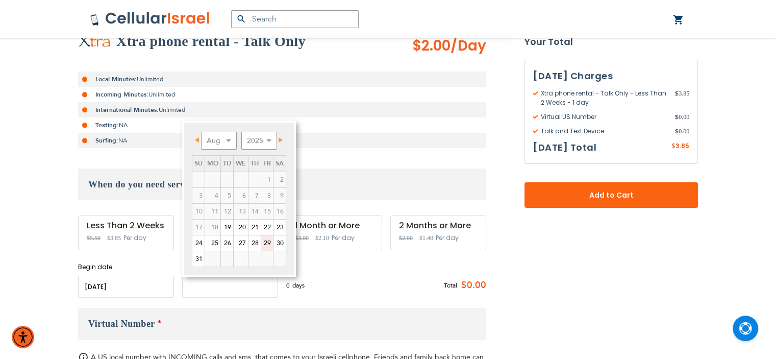 This screenshot has width=776, height=359. Describe the element at coordinates (213, 227) in the screenshot. I see `span: 18` at that location.